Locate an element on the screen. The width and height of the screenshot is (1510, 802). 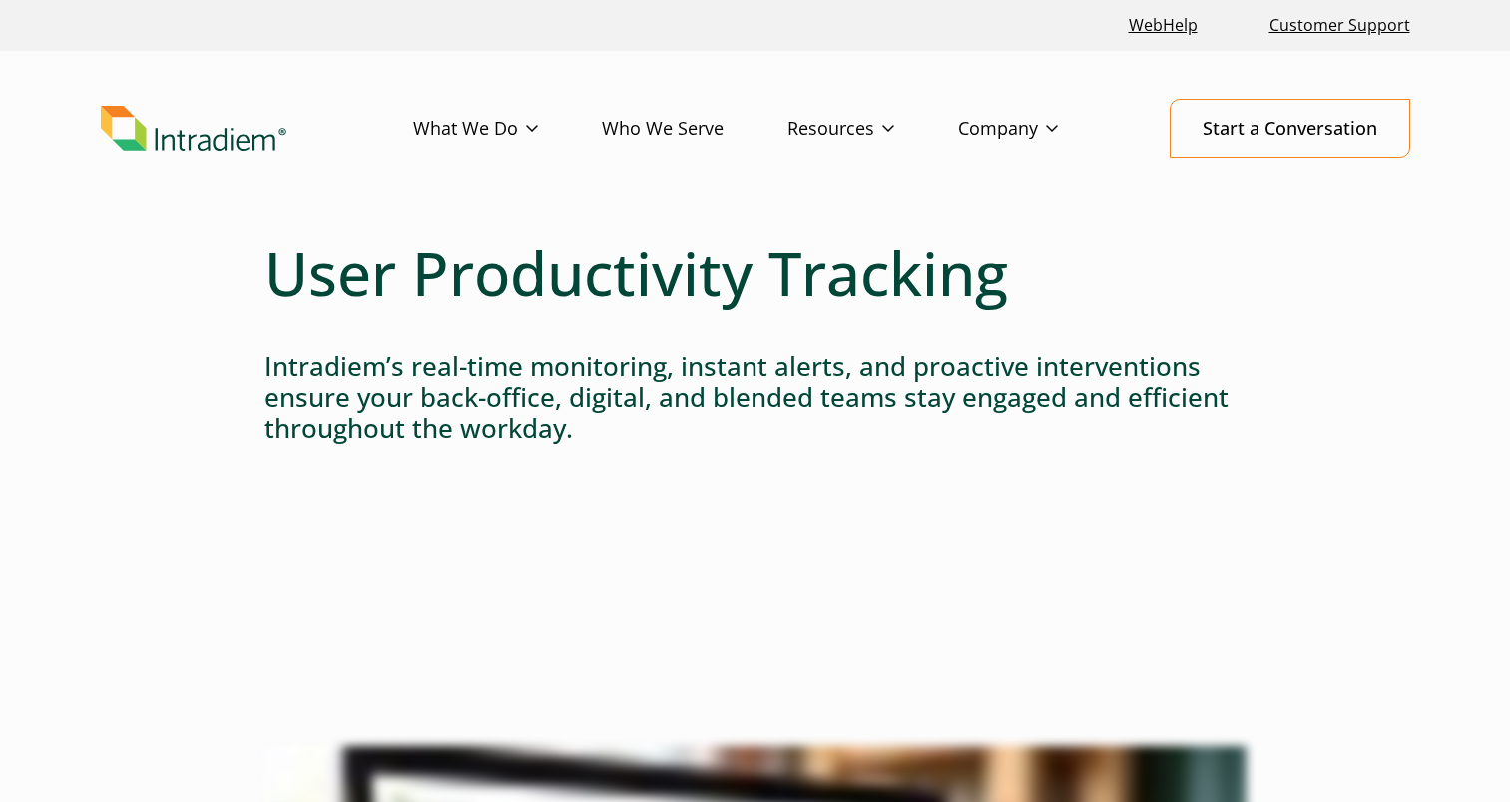
a: Start a Conversation is located at coordinates (1289, 128).